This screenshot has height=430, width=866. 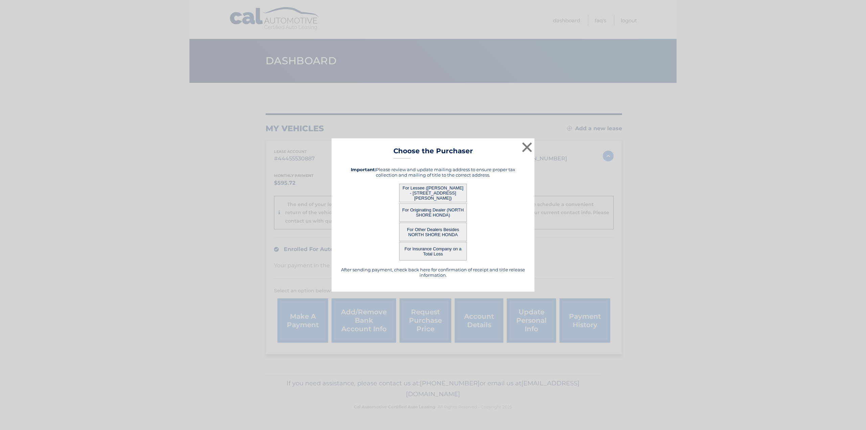 What do you see at coordinates (433, 153) in the screenshot?
I see `h3: Choose the Purchaser` at bounding box center [433, 153].